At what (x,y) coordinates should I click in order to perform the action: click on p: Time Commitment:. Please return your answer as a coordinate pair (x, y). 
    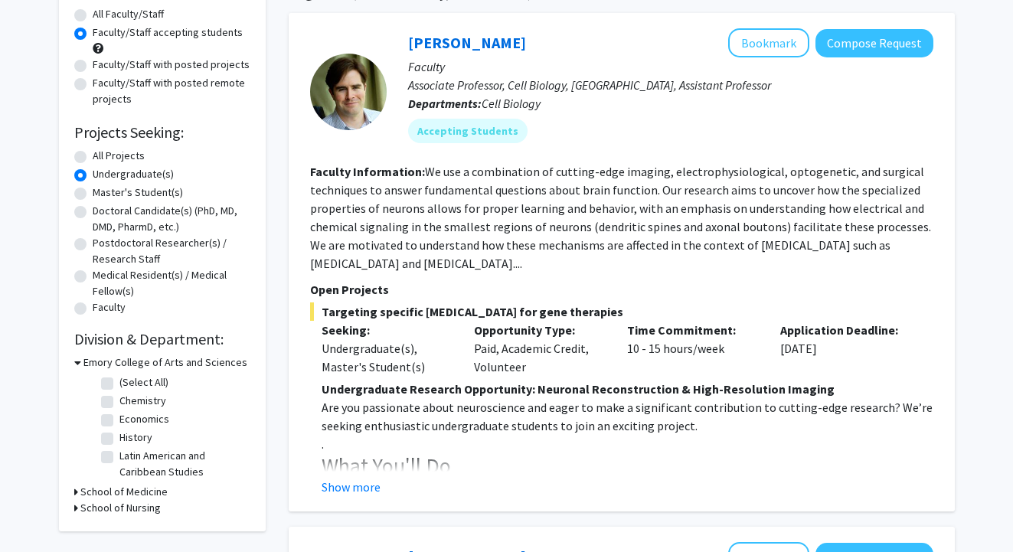
    Looking at the image, I should click on (692, 330).